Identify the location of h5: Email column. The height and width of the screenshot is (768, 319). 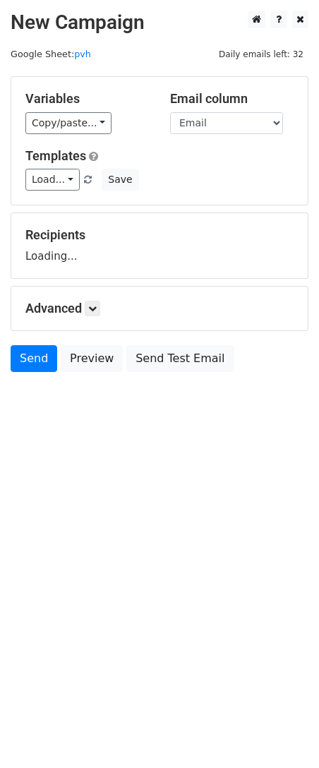
(232, 99).